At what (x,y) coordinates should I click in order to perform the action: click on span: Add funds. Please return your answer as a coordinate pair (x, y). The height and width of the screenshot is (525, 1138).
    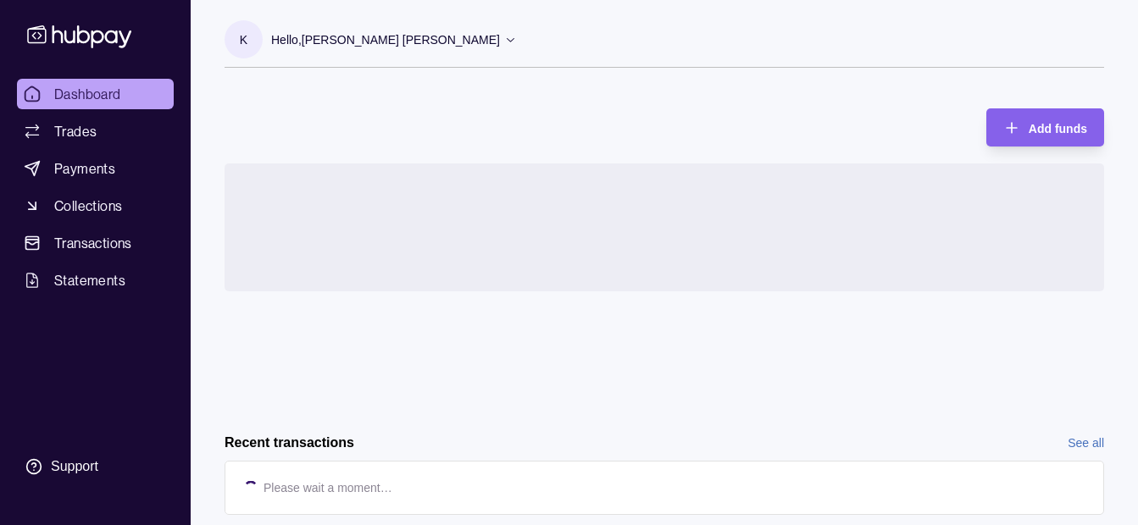
    Looking at the image, I should click on (1057, 129).